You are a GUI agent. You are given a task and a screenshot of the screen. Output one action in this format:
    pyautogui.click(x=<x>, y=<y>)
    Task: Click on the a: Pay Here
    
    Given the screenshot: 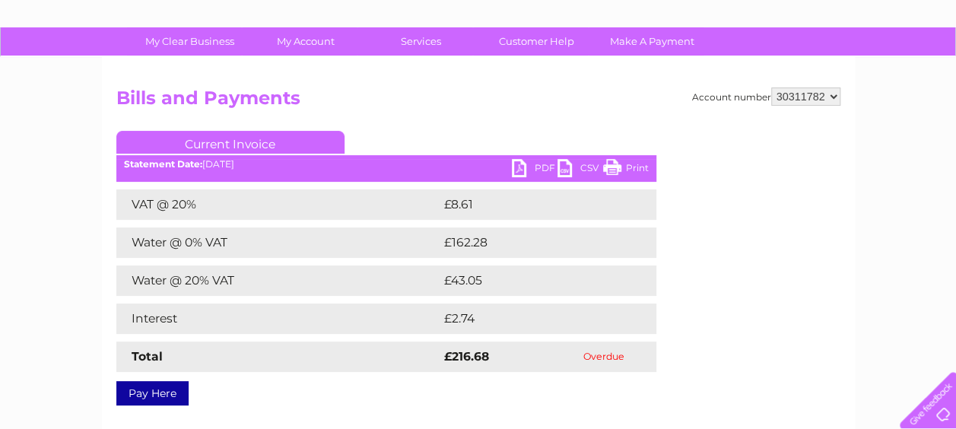 What is the action you would take?
    pyautogui.click(x=152, y=393)
    